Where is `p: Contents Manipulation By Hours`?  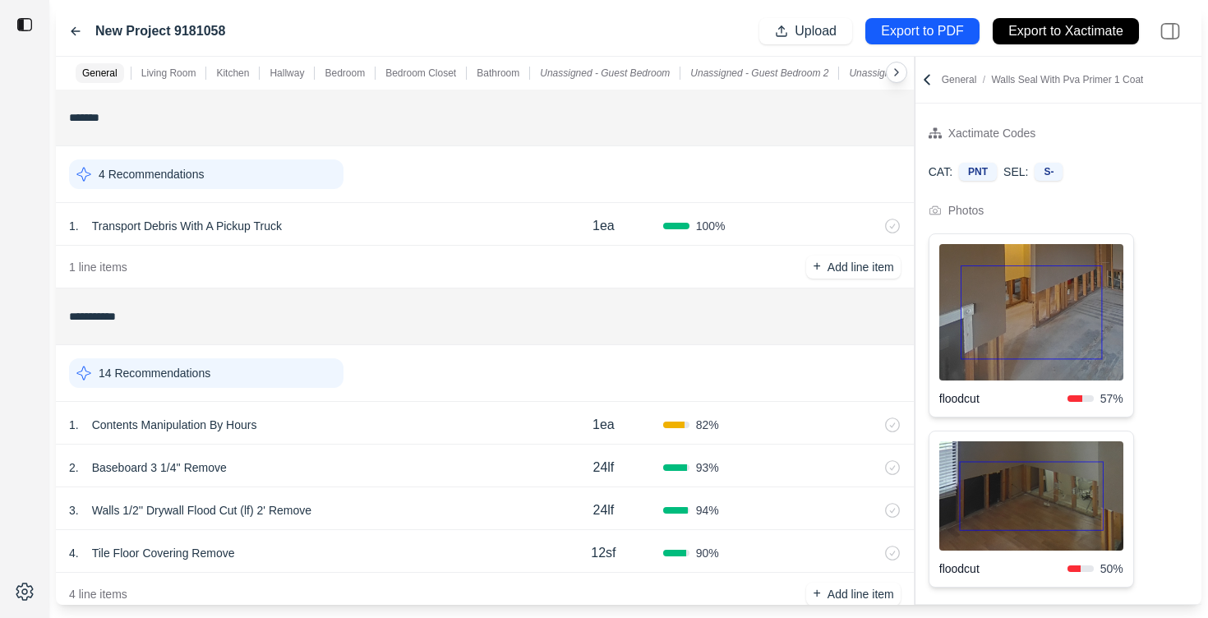 p: Contents Manipulation By Hours is located at coordinates (174, 425).